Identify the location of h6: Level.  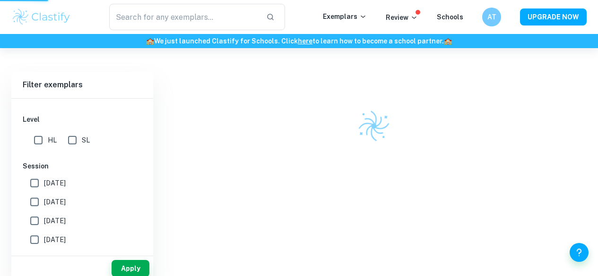
(82, 120).